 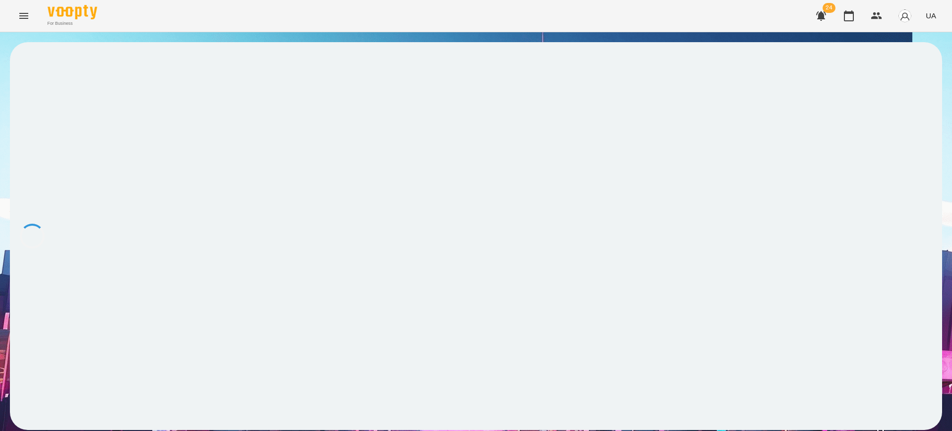 What do you see at coordinates (829, 8) in the screenshot?
I see `span: 24` at bounding box center [829, 8].